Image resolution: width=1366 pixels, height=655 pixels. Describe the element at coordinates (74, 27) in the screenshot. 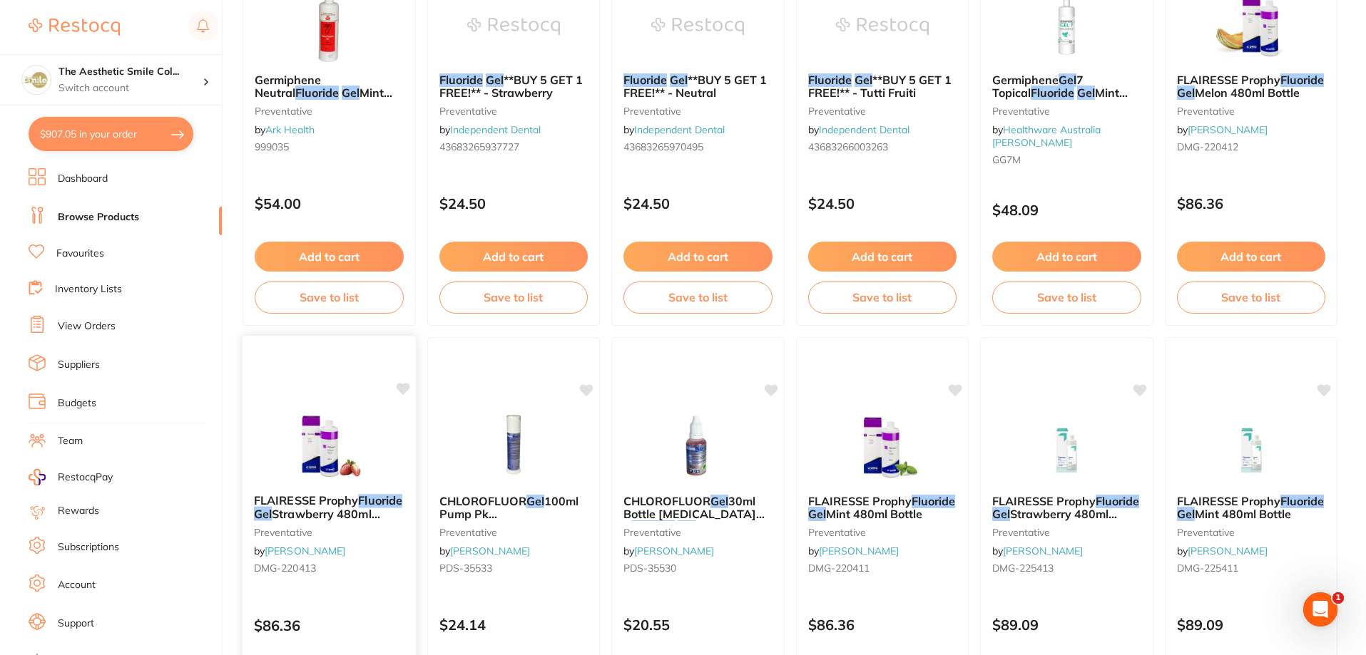

I see `img: Restocq Logo` at that location.